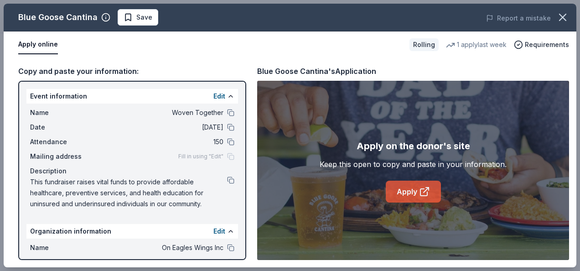 The width and height of the screenshot is (580, 271). Describe the element at coordinates (424, 45) in the screenshot. I see `div: Rolling` at that location.